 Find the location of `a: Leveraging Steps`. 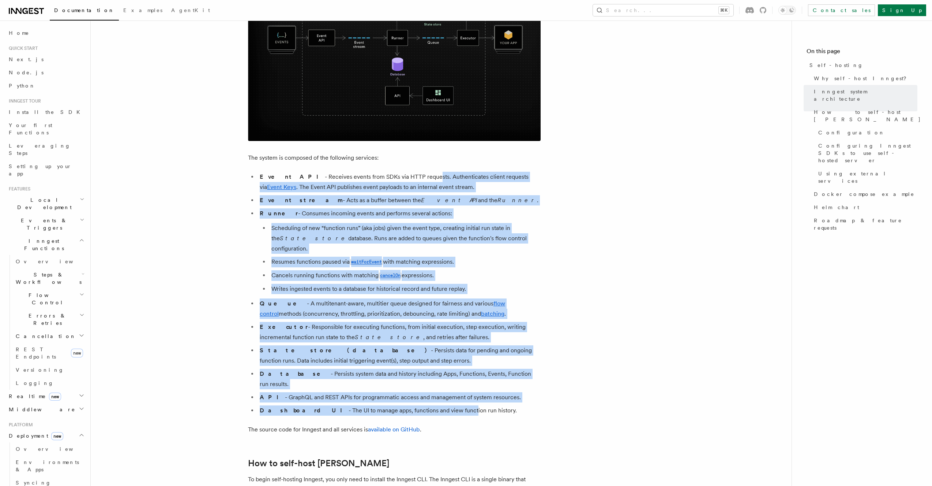

a: Leveraging Steps is located at coordinates (46, 149).